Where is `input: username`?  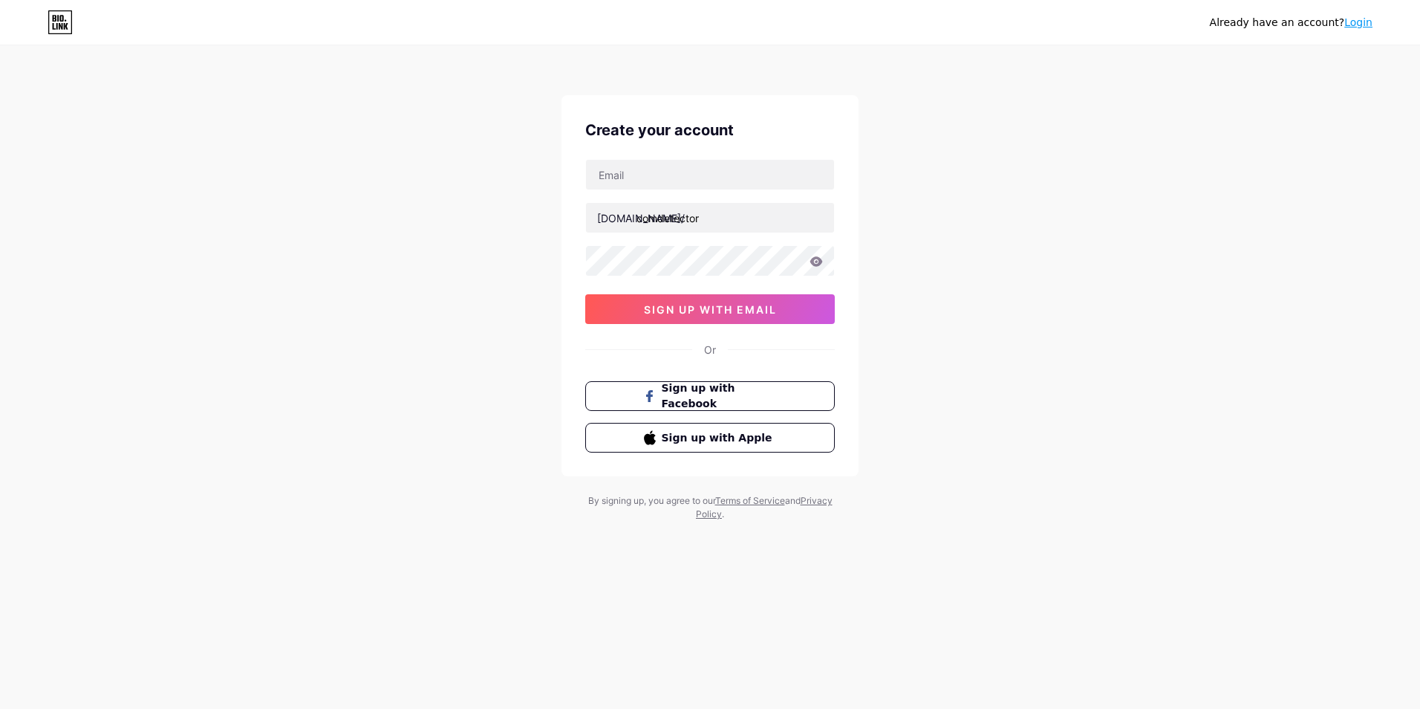 input: username is located at coordinates (710, 218).